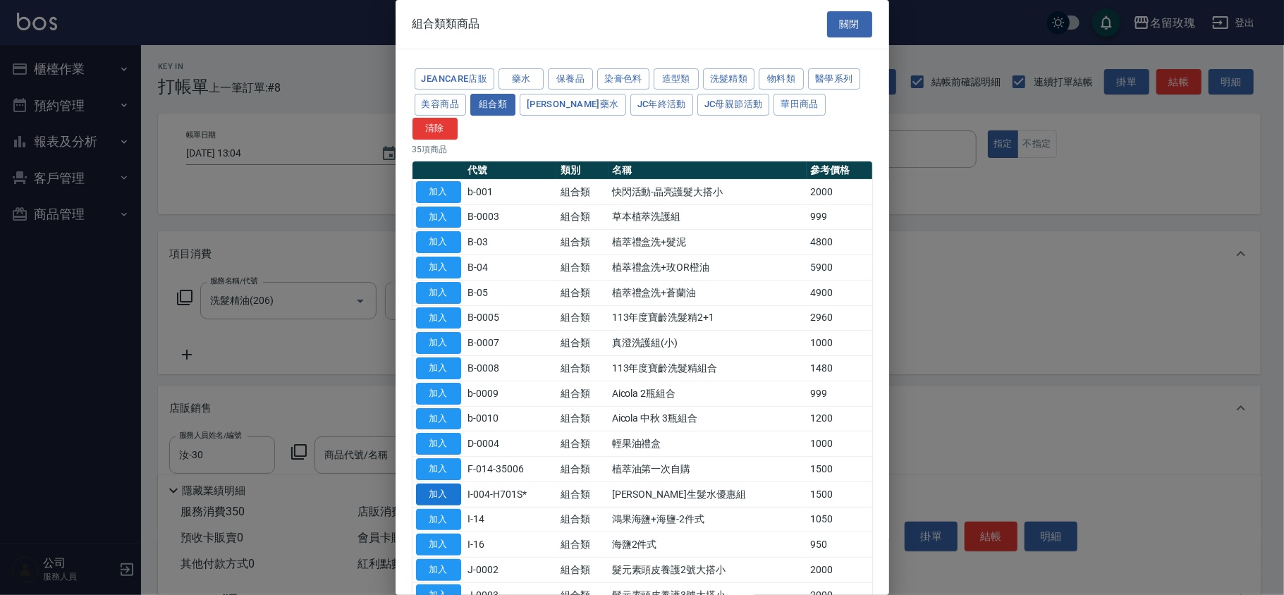  I want to click on td: B-05, so click(511, 293).